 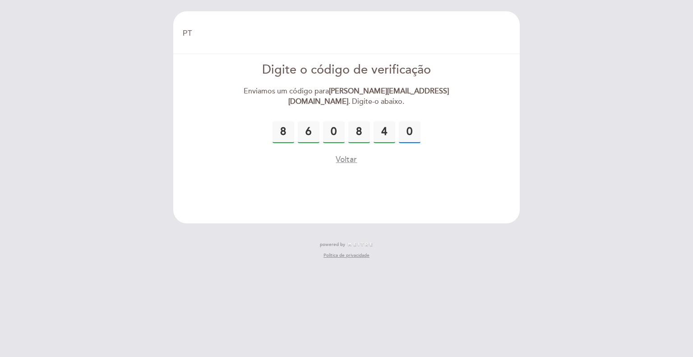 I want to click on div: Enviamos um código para . Digite-o abaixo., so click(x=346, y=97).